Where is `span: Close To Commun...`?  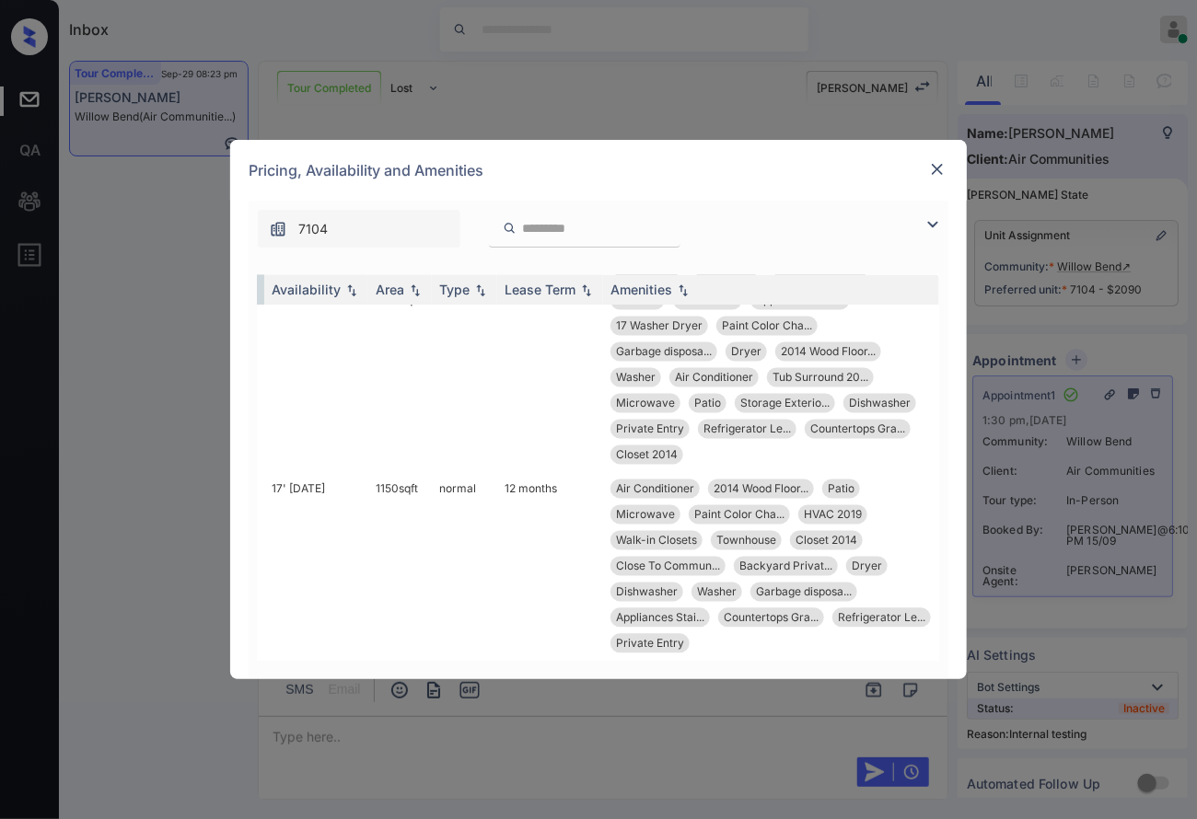 span: Close To Commun... is located at coordinates (667, 566).